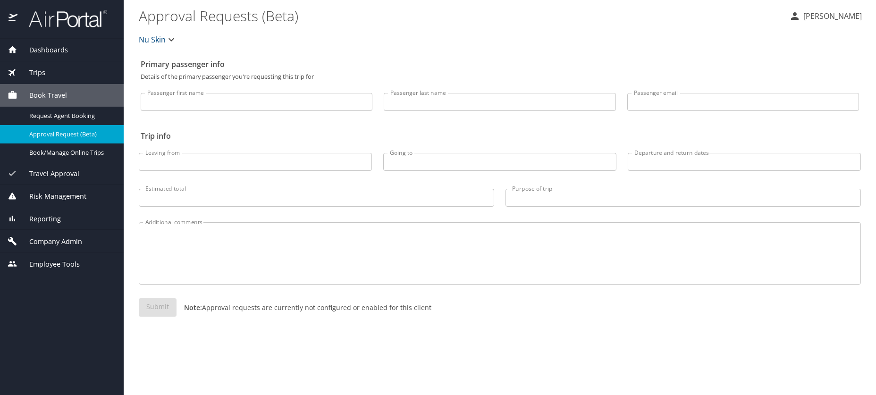 The height and width of the screenshot is (395, 876). What do you see at coordinates (71, 134) in the screenshot?
I see `span: Approval Request (Beta)` at bounding box center [71, 134].